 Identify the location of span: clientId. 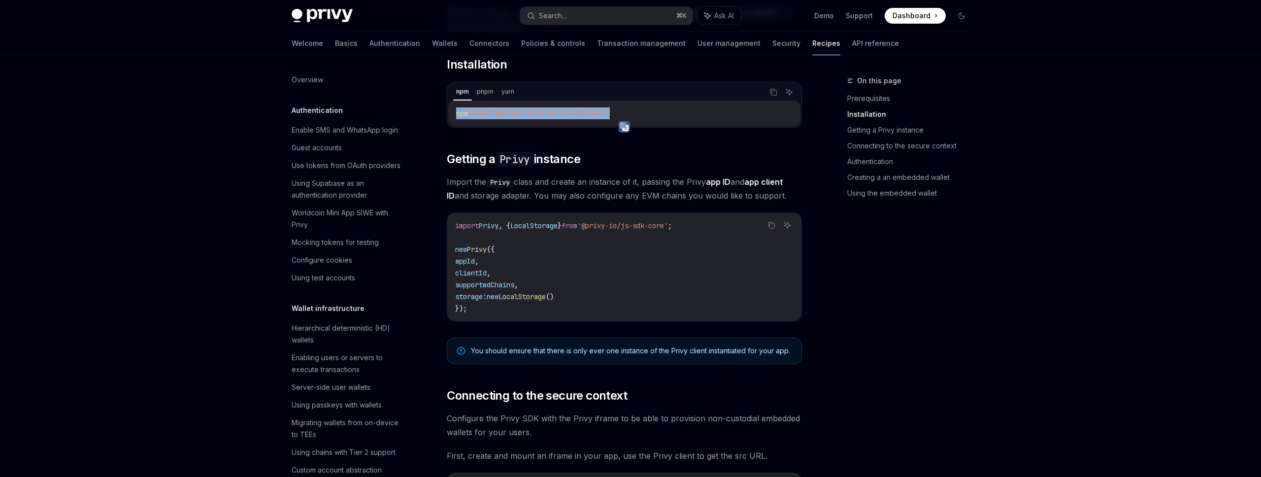
(471, 273).